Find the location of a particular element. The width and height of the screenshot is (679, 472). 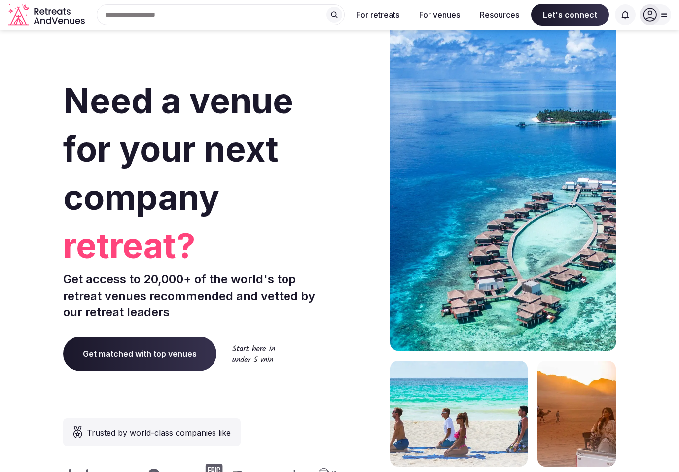

svg: Retreats and Venues company logo is located at coordinates (47, 15).